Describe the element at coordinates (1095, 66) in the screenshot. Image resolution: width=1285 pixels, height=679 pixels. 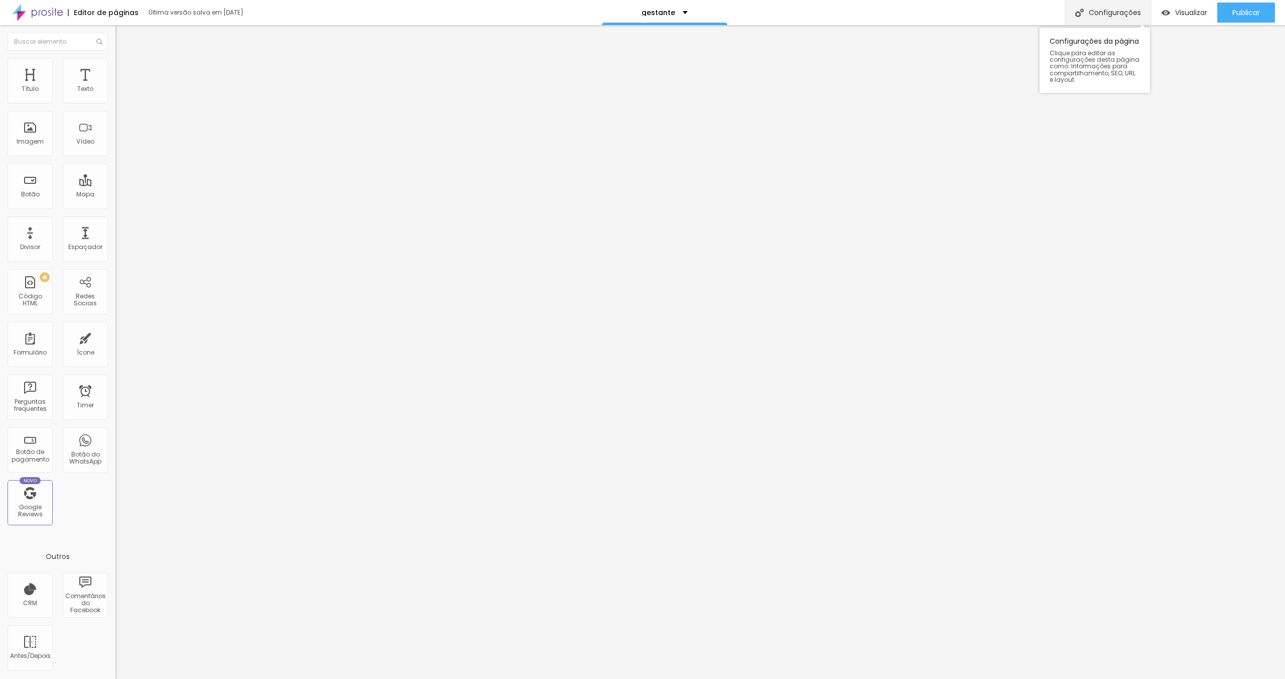
I see `span: Clique para editar as configurações desta página como: Informações para compartilhamento, SEO, UR...` at that location.